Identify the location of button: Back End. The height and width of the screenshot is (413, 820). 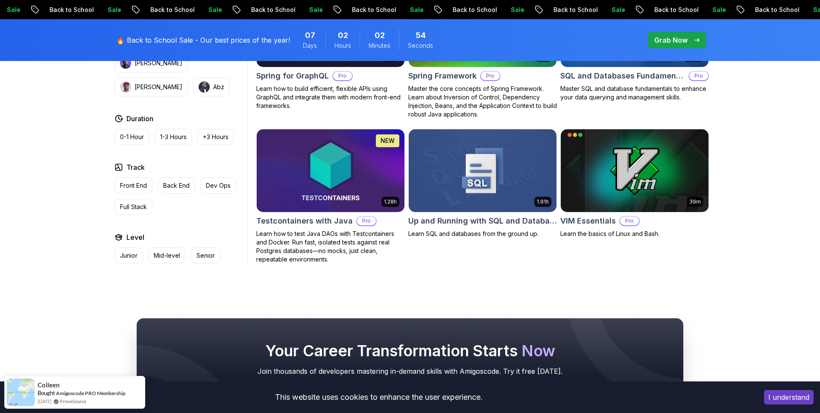
(176, 186).